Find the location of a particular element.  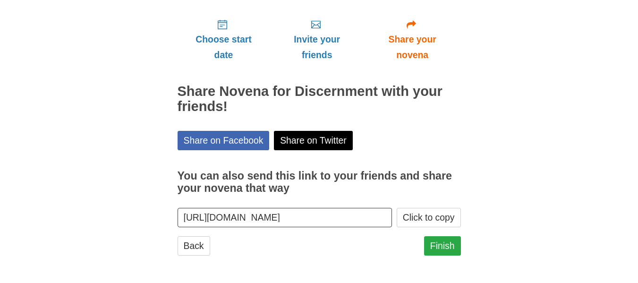

a: Back is located at coordinates (194, 245).